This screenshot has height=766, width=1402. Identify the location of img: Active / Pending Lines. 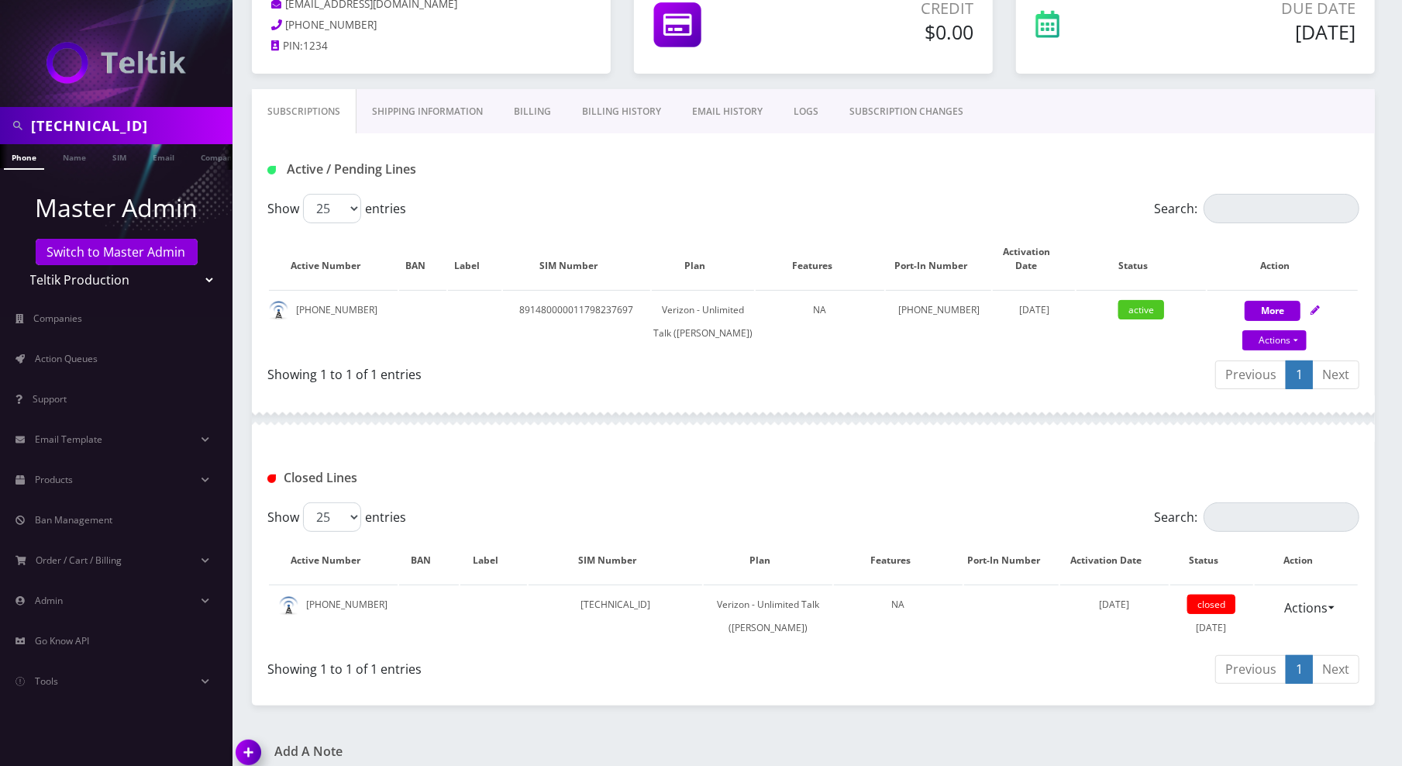
(271, 170).